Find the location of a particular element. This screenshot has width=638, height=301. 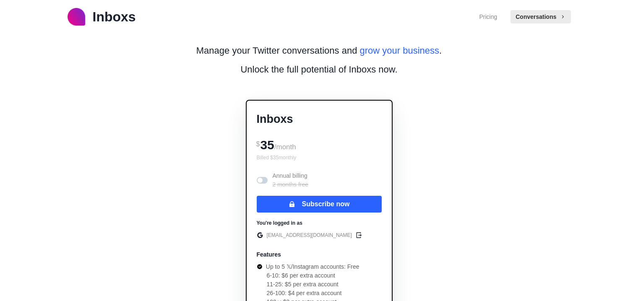

p: You're logged in as is located at coordinates (280, 223).